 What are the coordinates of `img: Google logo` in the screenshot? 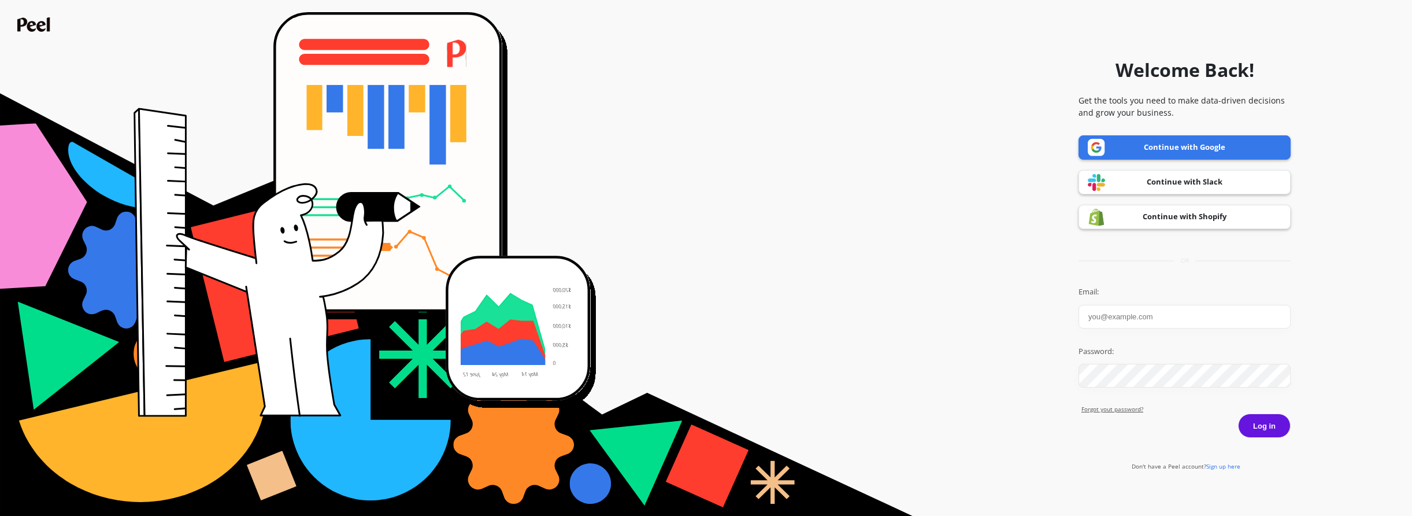 It's located at (1096, 147).